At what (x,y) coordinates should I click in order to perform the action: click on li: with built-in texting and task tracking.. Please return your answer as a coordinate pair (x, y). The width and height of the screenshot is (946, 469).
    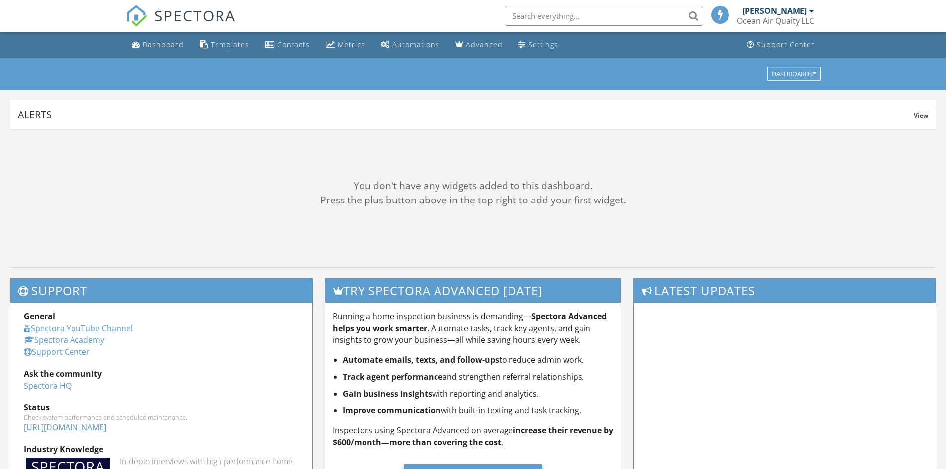
    Looking at the image, I should click on (478, 411).